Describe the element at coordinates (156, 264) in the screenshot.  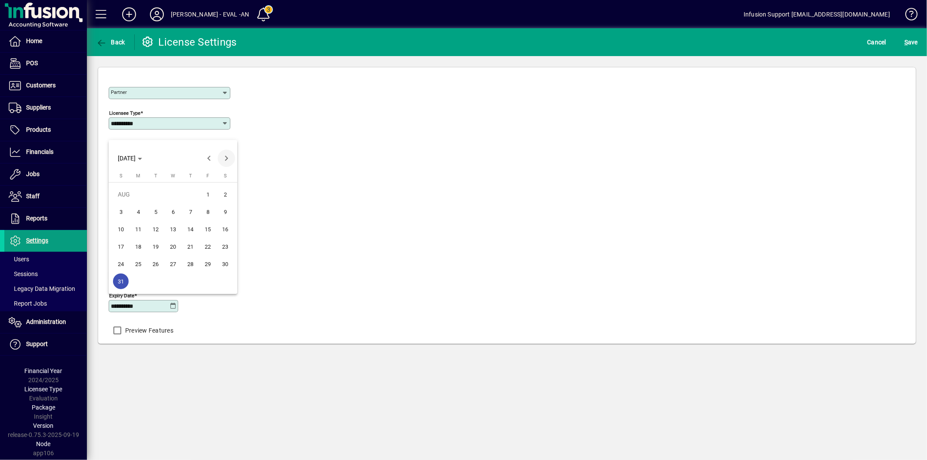
I see `span: 26` at that location.